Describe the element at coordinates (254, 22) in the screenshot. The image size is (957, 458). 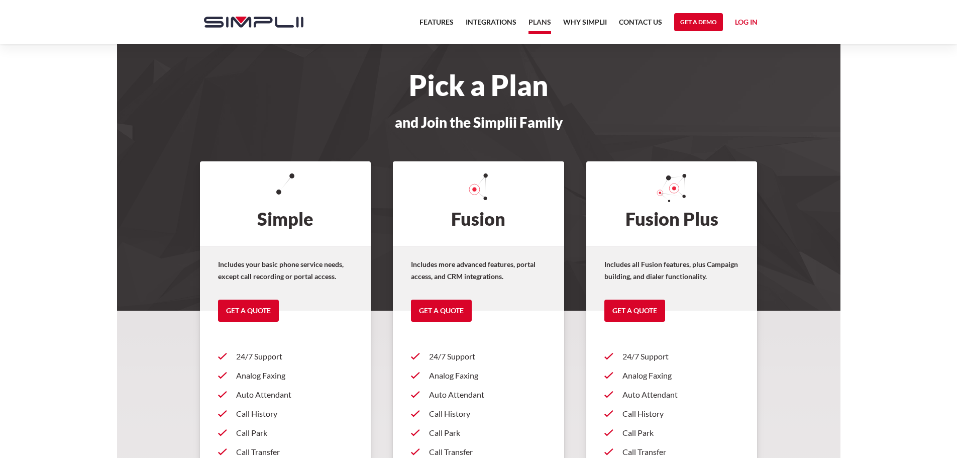
I see `img: Simplii` at that location.